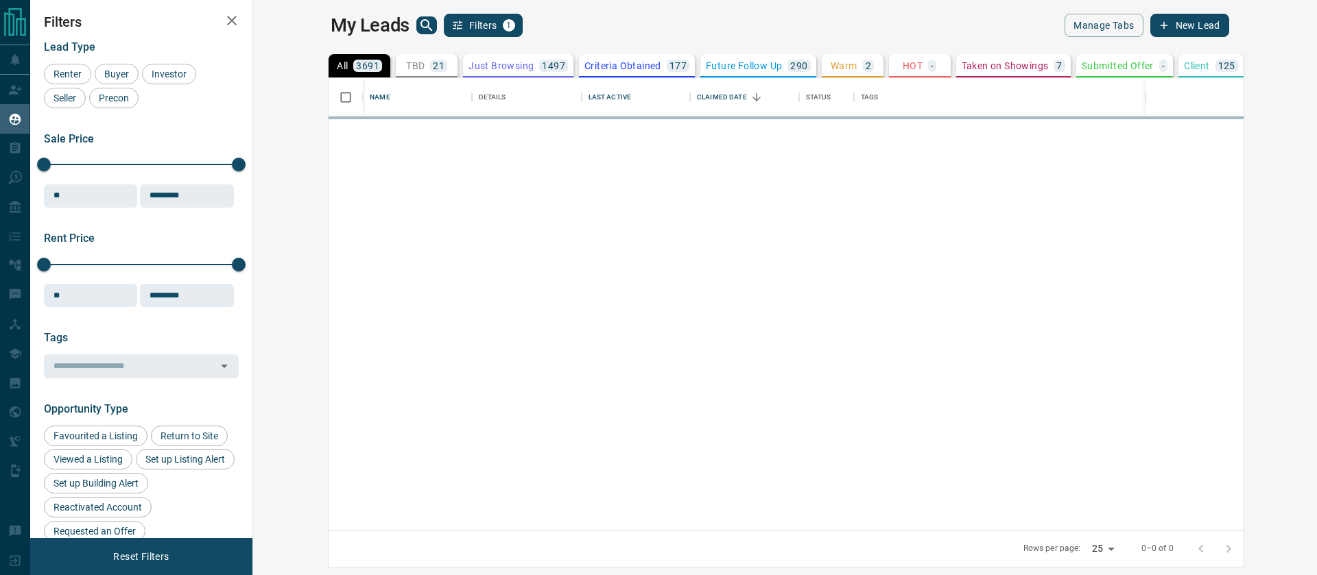 The image size is (1317, 575). Describe the element at coordinates (114, 98) in the screenshot. I see `div: Precon` at that location.